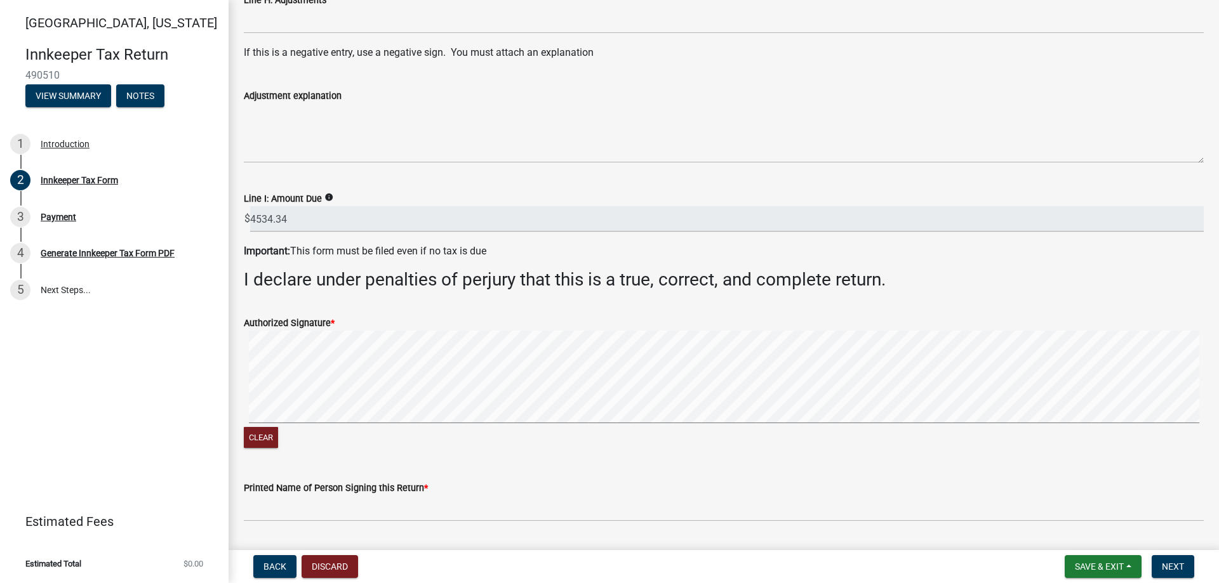  I want to click on div: 3, so click(20, 217).